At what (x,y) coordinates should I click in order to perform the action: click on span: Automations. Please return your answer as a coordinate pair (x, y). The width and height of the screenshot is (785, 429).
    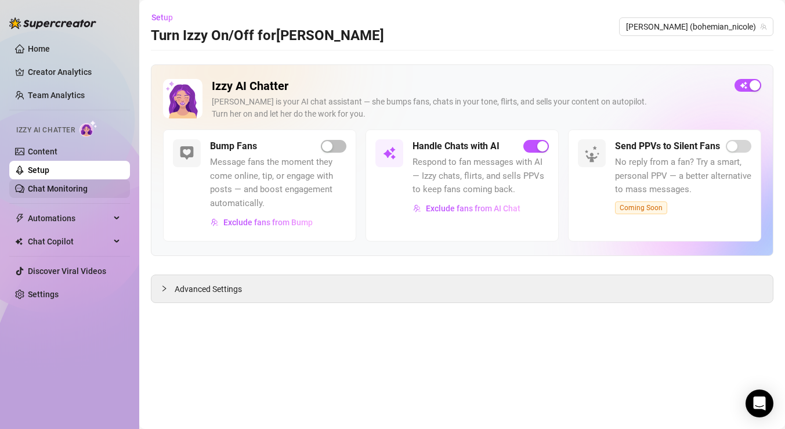
    Looking at the image, I should click on (69, 218).